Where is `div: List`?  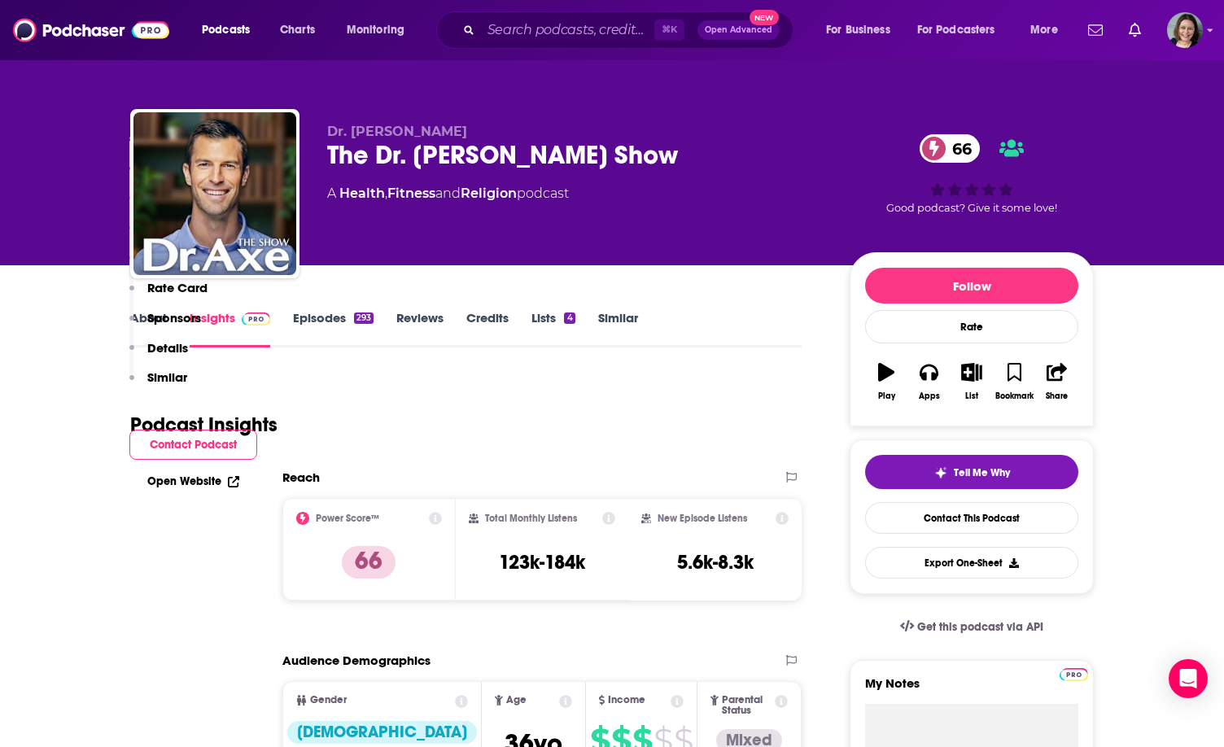
div: List is located at coordinates (972, 396).